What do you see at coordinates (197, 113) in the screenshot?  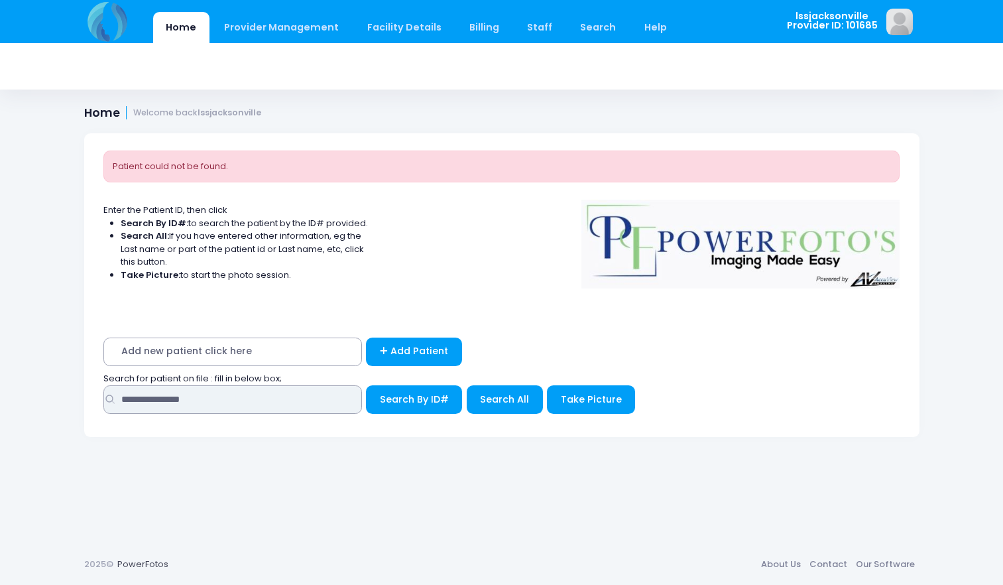 I see `small: Welcome back` at bounding box center [197, 113].